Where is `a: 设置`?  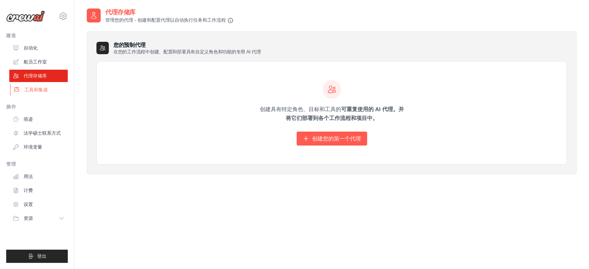 a: 设置 is located at coordinates (38, 205).